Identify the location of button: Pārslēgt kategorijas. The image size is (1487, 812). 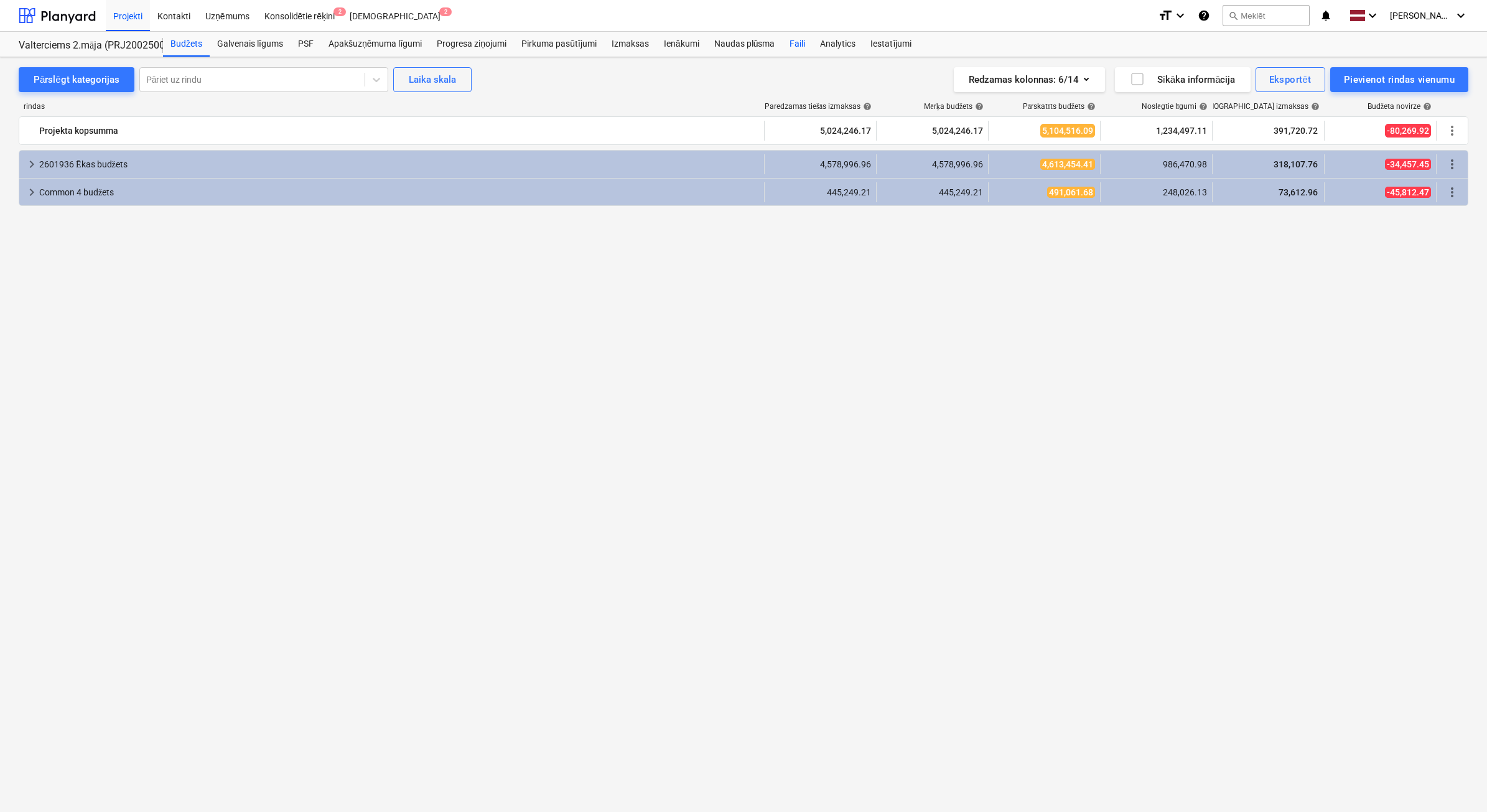
(77, 80).